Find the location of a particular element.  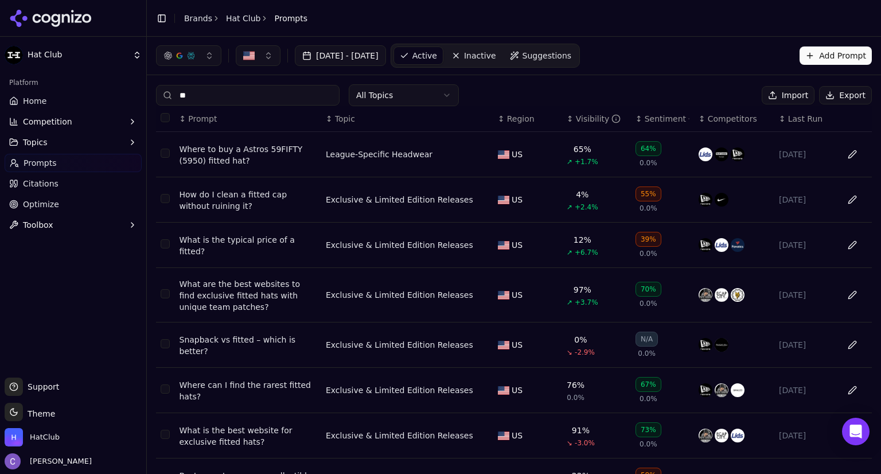

a: What are the best websites to find exclusive fitted hats with unique team patches? is located at coordinates (248, 295).